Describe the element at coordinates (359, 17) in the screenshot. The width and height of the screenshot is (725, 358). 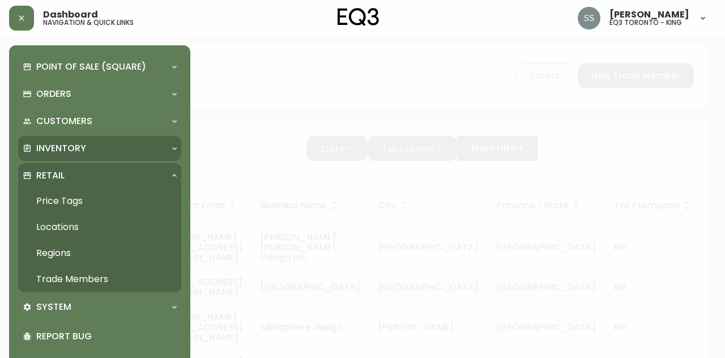
I see `img: logo` at that location.